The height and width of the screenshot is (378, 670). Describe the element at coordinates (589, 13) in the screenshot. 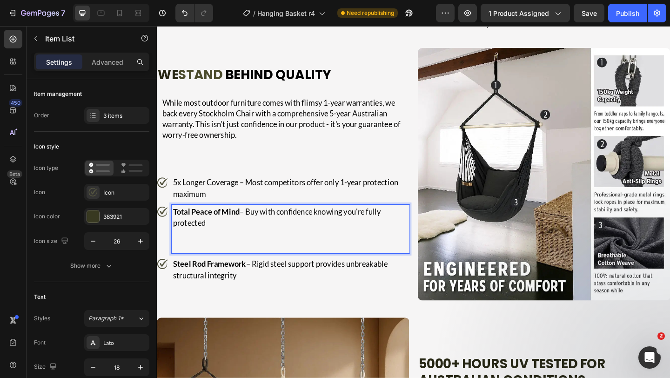

I see `button: Save` at that location.